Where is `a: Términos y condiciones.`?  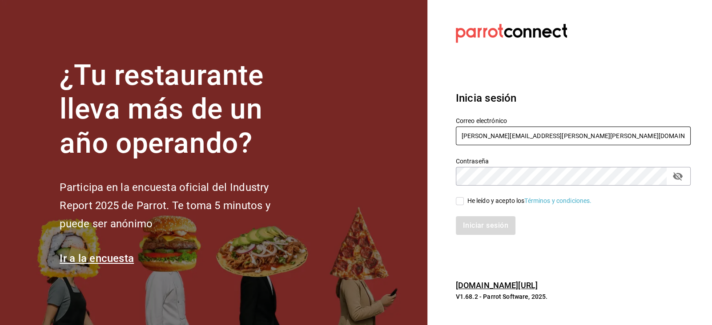
a: Términos y condiciones. is located at coordinates (557, 201).